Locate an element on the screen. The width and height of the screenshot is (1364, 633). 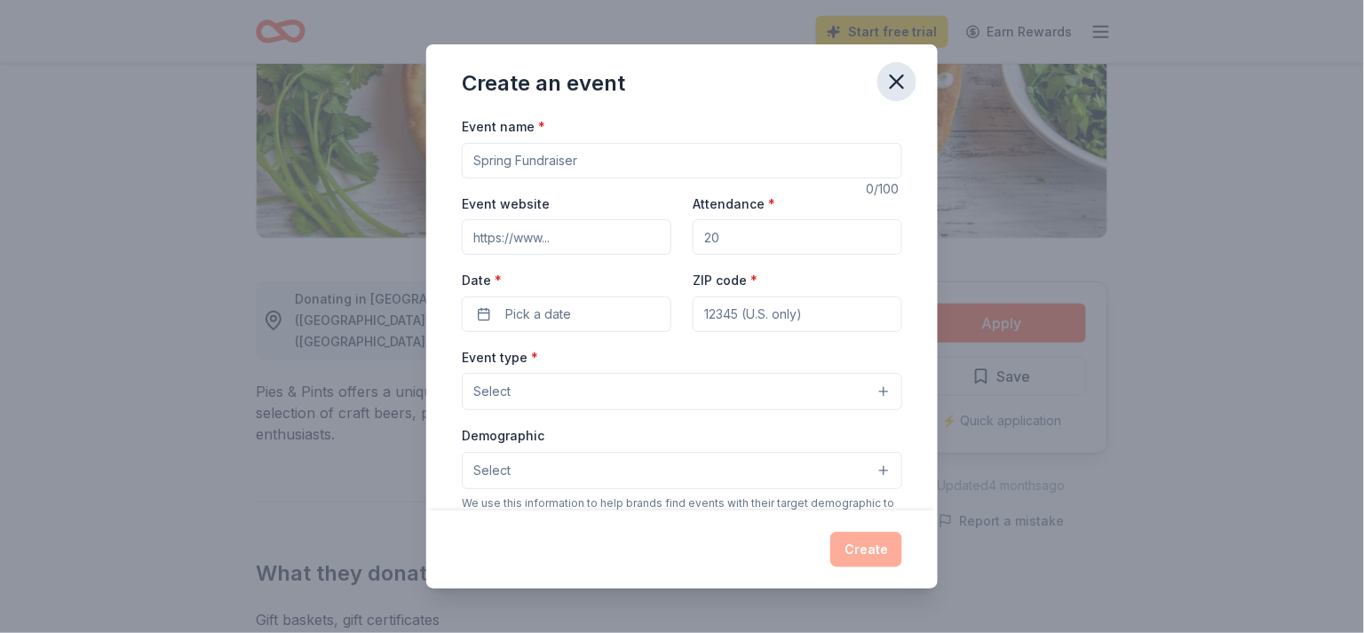
div: We use this information to help brands find events with their target demographic to sponsor their... is located at coordinates (682, 511).